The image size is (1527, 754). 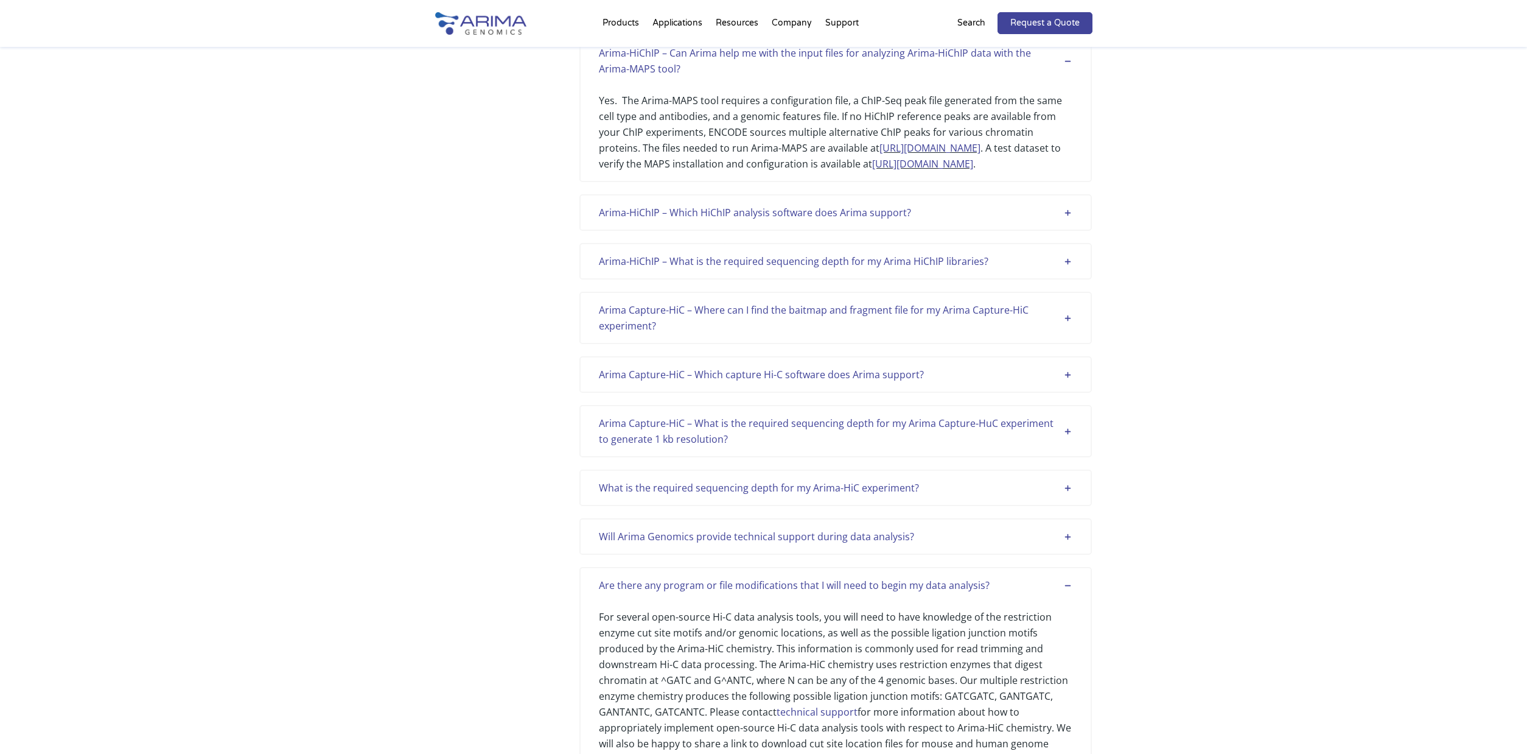 I want to click on div: What is the required sequencing depth for my Arima-HiC experiment?, so click(x=836, y=488).